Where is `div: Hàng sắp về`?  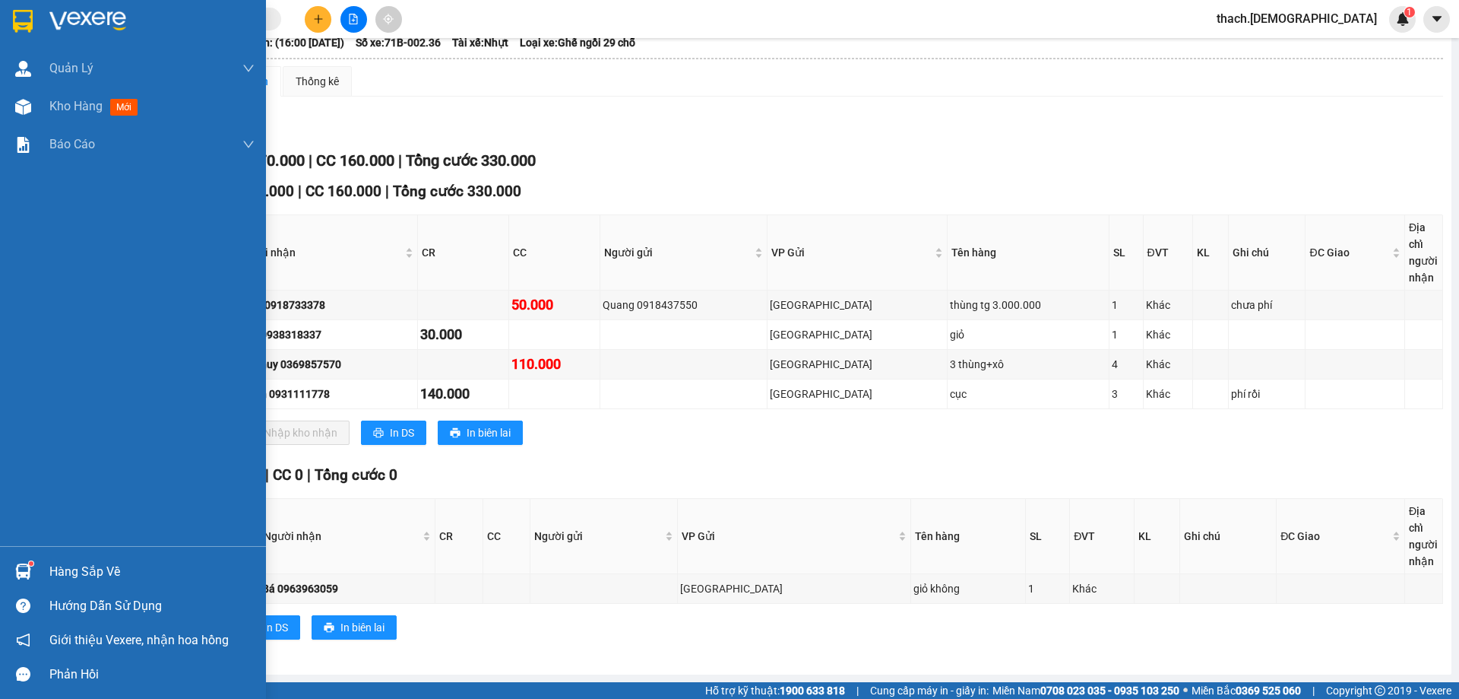
div: Hàng sắp về is located at coordinates (152, 572).